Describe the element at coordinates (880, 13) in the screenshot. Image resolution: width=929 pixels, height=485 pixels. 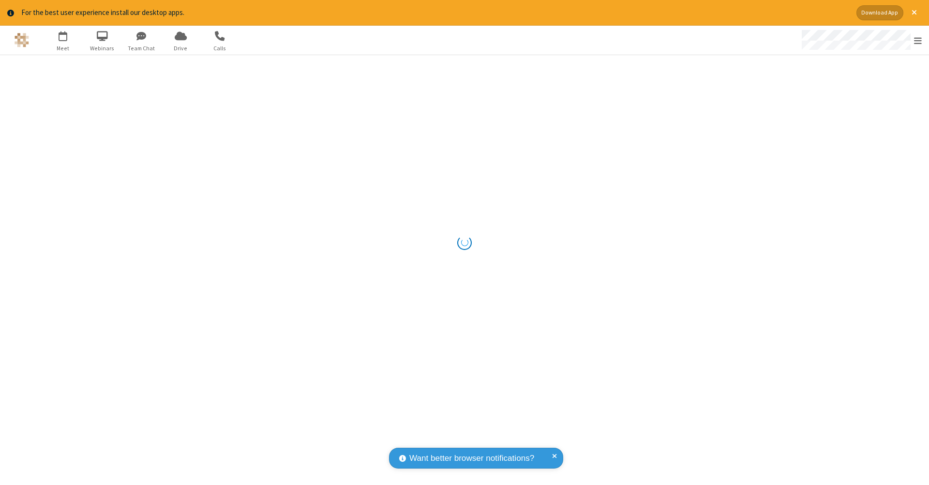
I see `button: Download App` at that location.